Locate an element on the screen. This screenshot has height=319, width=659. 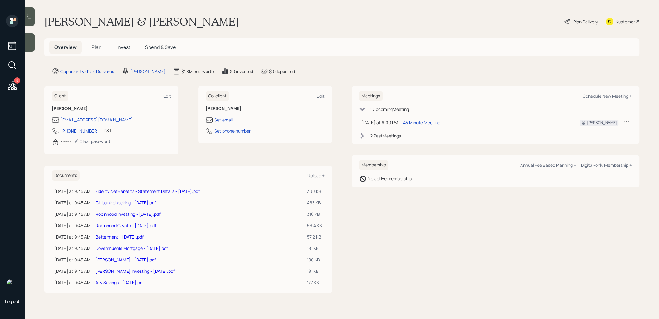
span: Overview is located at coordinates (65, 47).